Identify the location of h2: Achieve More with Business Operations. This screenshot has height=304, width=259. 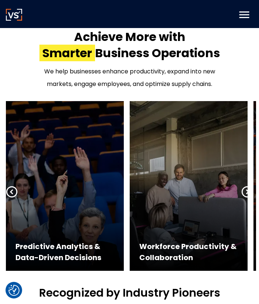
(130, 45).